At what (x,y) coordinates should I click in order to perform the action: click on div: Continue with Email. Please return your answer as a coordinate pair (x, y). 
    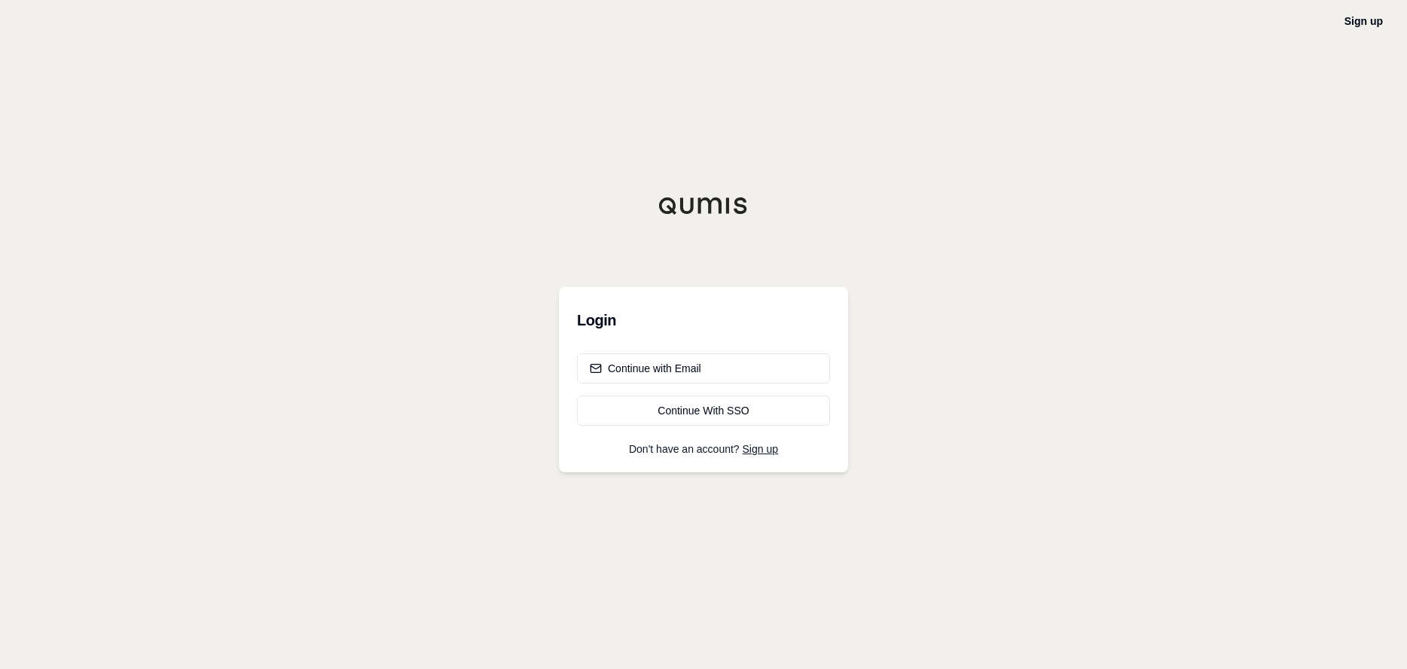
    Looking at the image, I should click on (645, 368).